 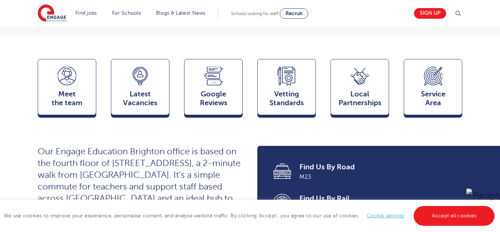 I want to click on a: Accept all cookies, so click(x=454, y=216).